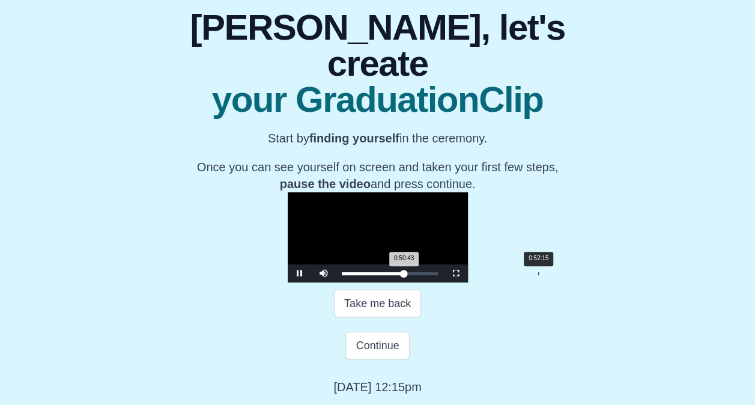 Image resolution: width=755 pixels, height=405 pixels. I want to click on button: Take me back, so click(377, 303).